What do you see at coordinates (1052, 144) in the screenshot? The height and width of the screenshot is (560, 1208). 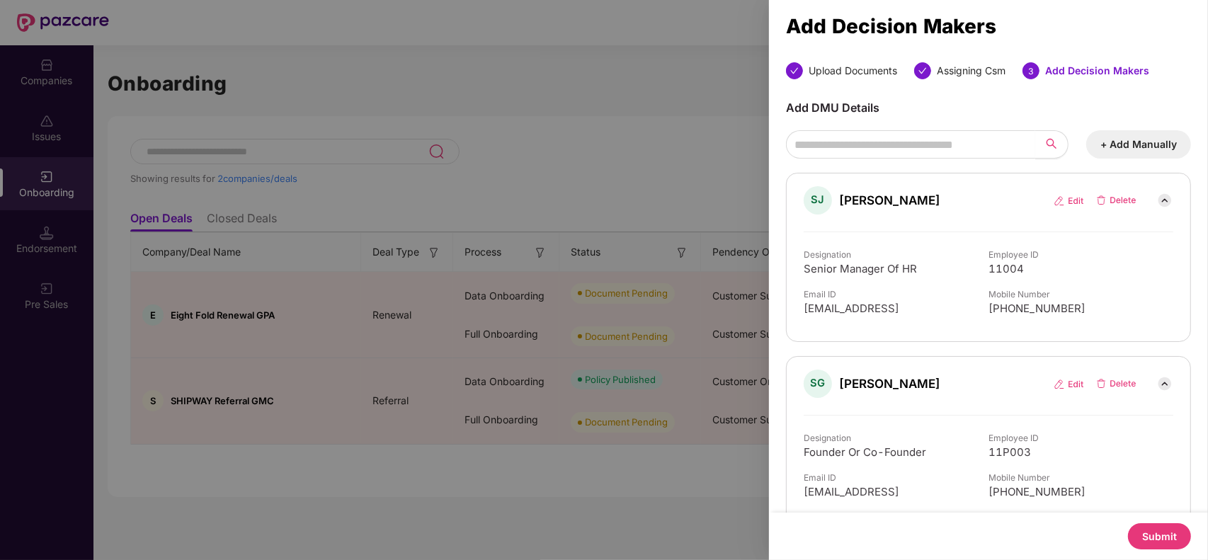 I see `span: search` at bounding box center [1052, 144].